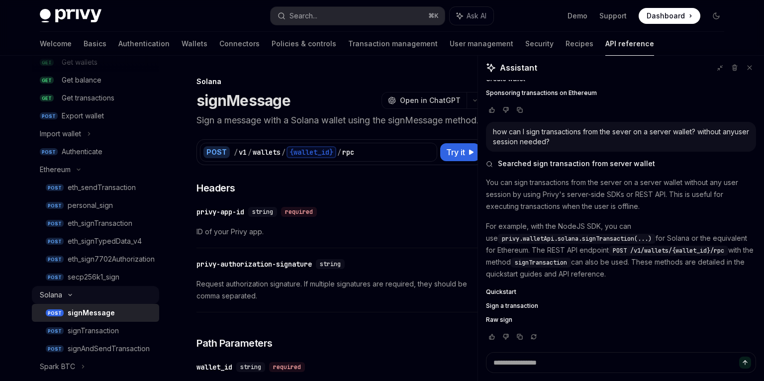 The height and width of the screenshot is (381, 764). Describe the element at coordinates (340, 232) in the screenshot. I see `span: ID of your Privy app.` at that location.